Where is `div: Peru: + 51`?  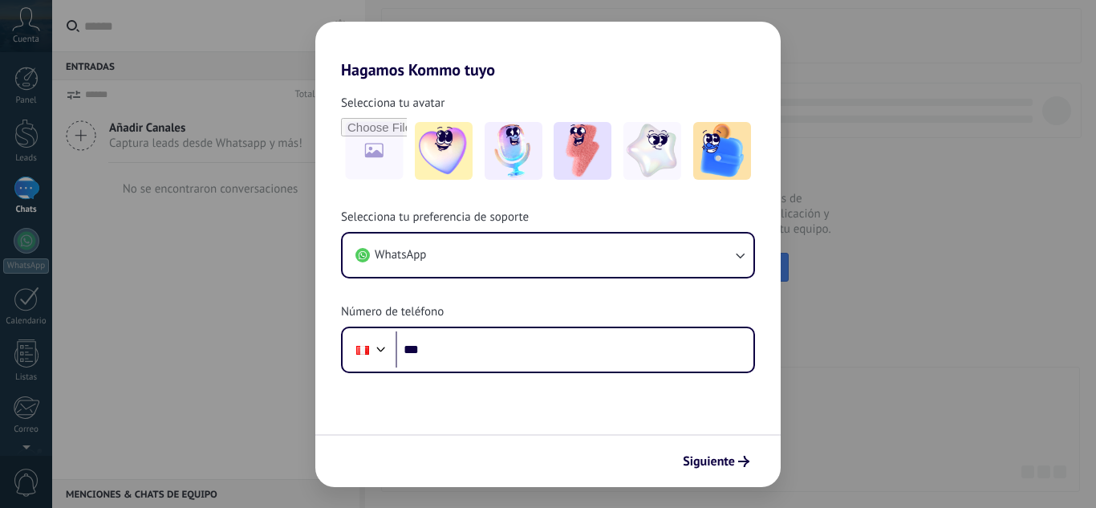 div: Peru: + 51 is located at coordinates (363, 350).